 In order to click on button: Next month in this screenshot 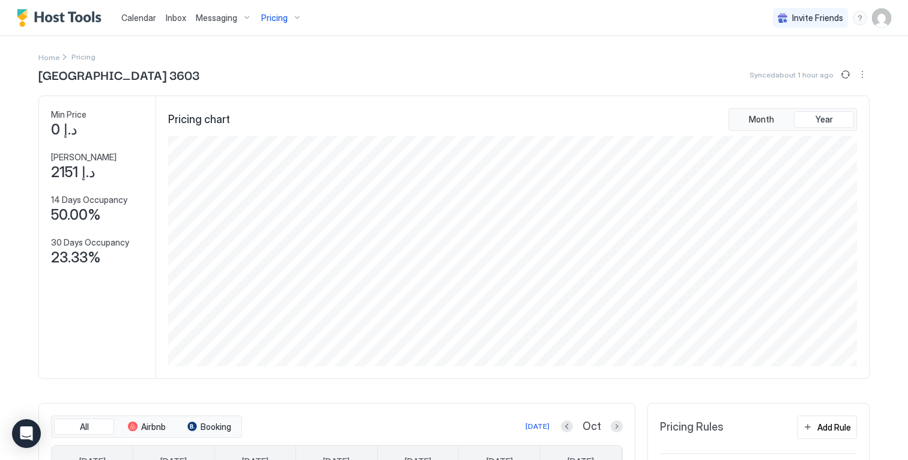, I will do `click(617, 426)`.